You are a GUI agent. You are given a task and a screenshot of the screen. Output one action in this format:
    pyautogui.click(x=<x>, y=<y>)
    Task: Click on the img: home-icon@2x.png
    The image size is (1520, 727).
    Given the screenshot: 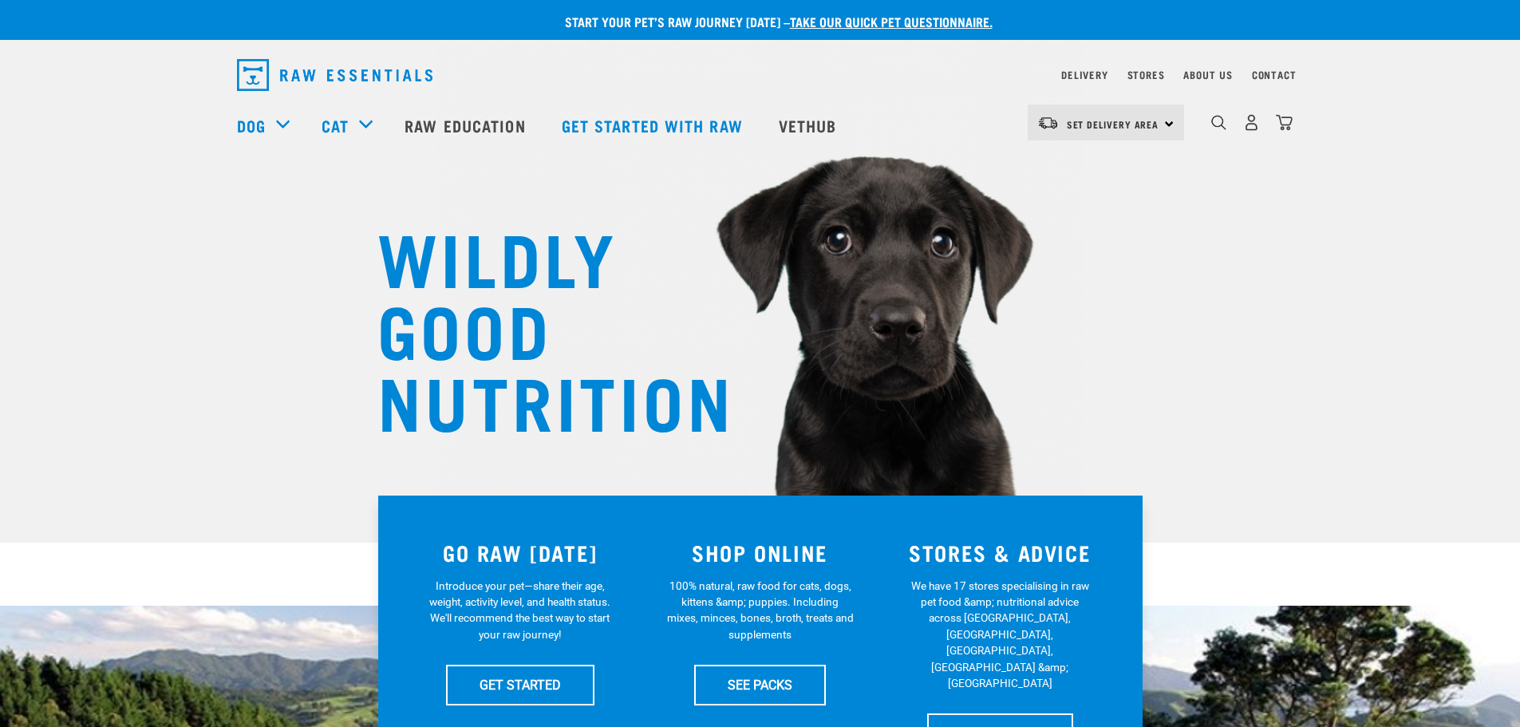 What is the action you would take?
    pyautogui.click(x=1284, y=122)
    